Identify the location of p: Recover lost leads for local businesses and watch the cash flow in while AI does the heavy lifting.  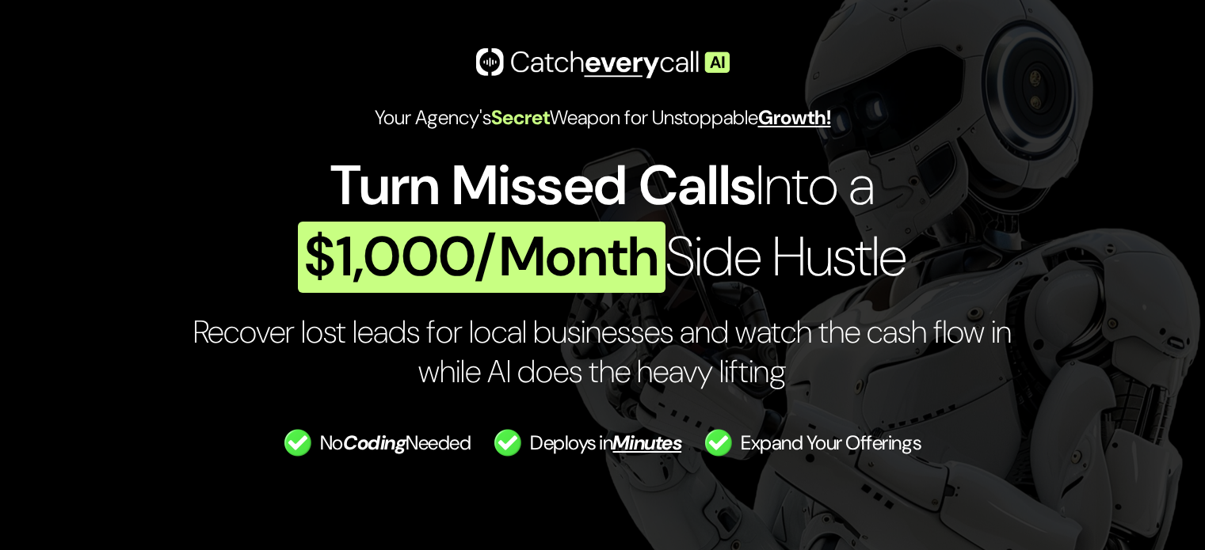
(603, 352).